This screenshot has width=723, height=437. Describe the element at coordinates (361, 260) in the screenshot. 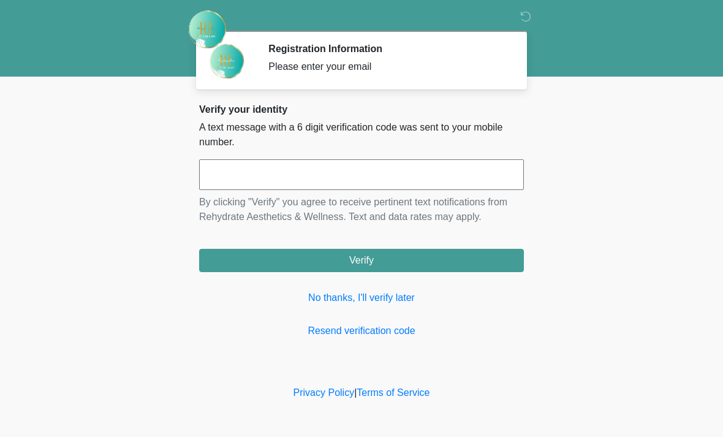

I see `button: Verify` at that location.